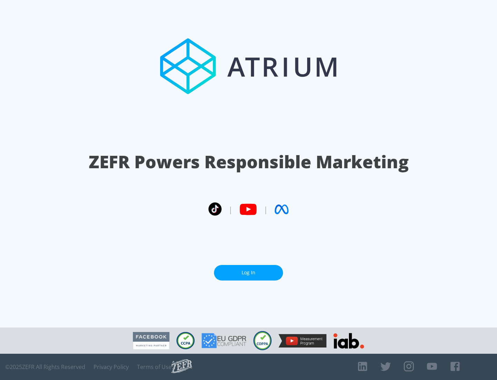 The width and height of the screenshot is (497, 380). I want to click on img: YouTube Measurement Program, so click(302, 340).